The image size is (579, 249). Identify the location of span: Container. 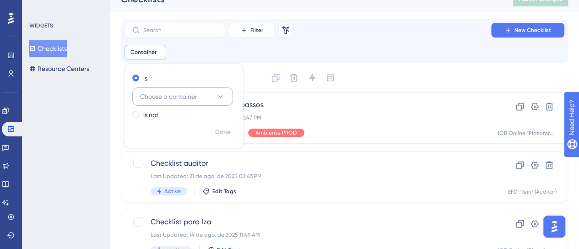
(143, 52).